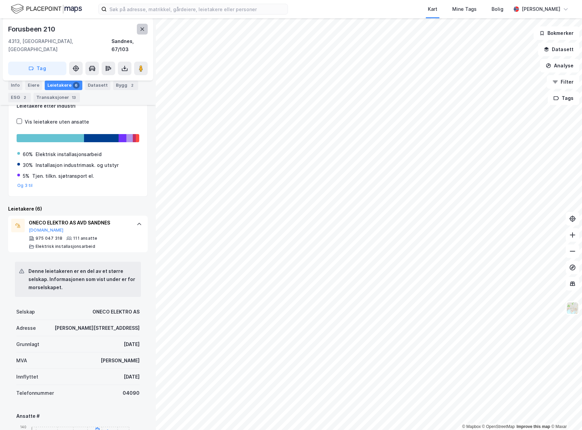 The image size is (582, 430). What do you see at coordinates (25, 186) in the screenshot?
I see `button: Og 3 til` at bounding box center [25, 186].